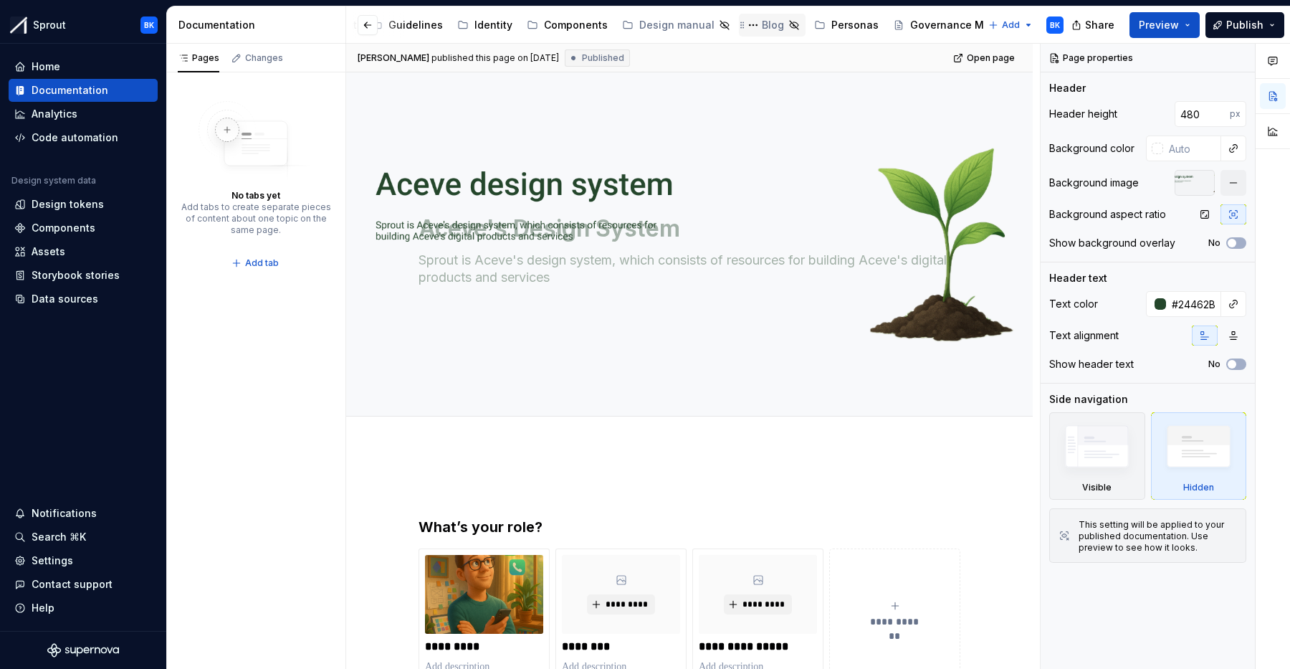 This screenshot has height=669, width=1290. I want to click on span: Published, so click(603, 58).